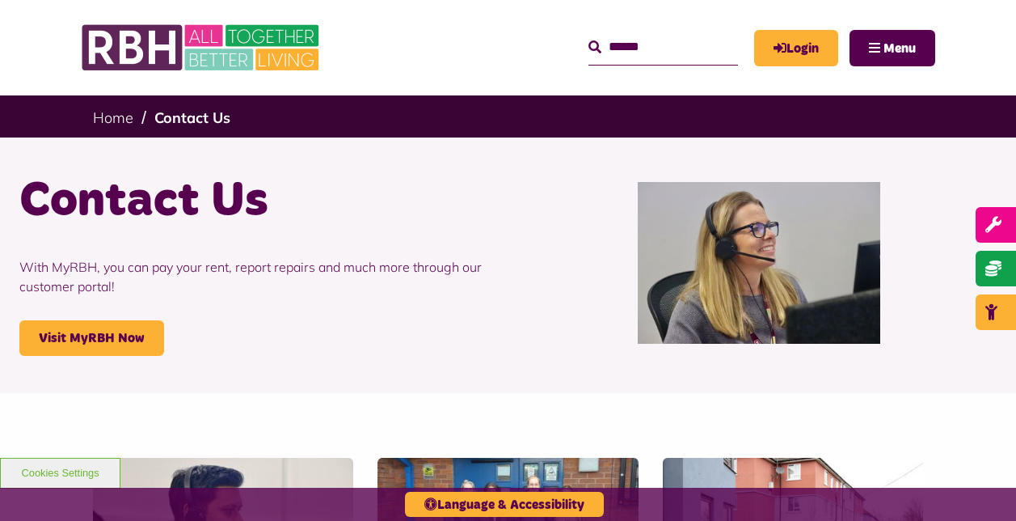  I want to click on button: Navigation, so click(892, 48).